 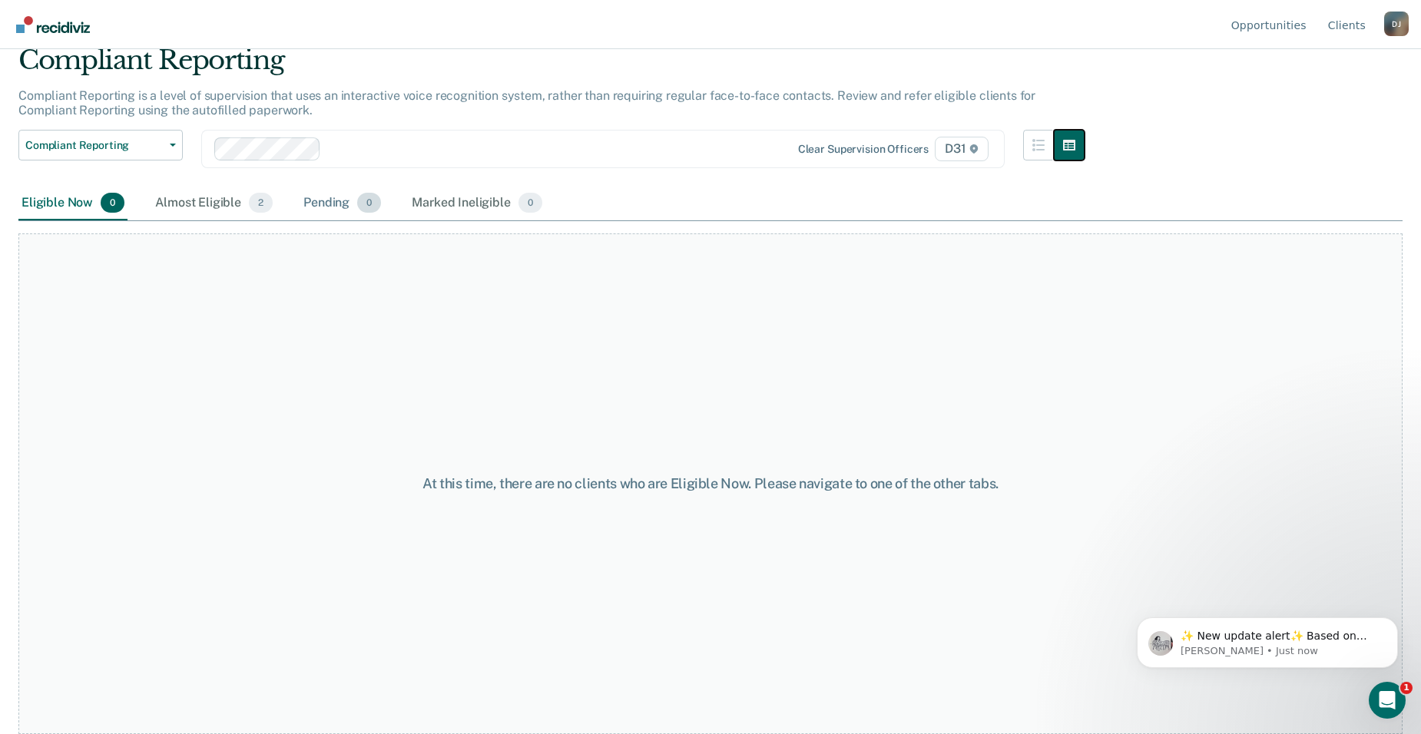 What do you see at coordinates (1396, 24) in the screenshot?
I see `button: Profile dropdown button` at bounding box center [1396, 24].